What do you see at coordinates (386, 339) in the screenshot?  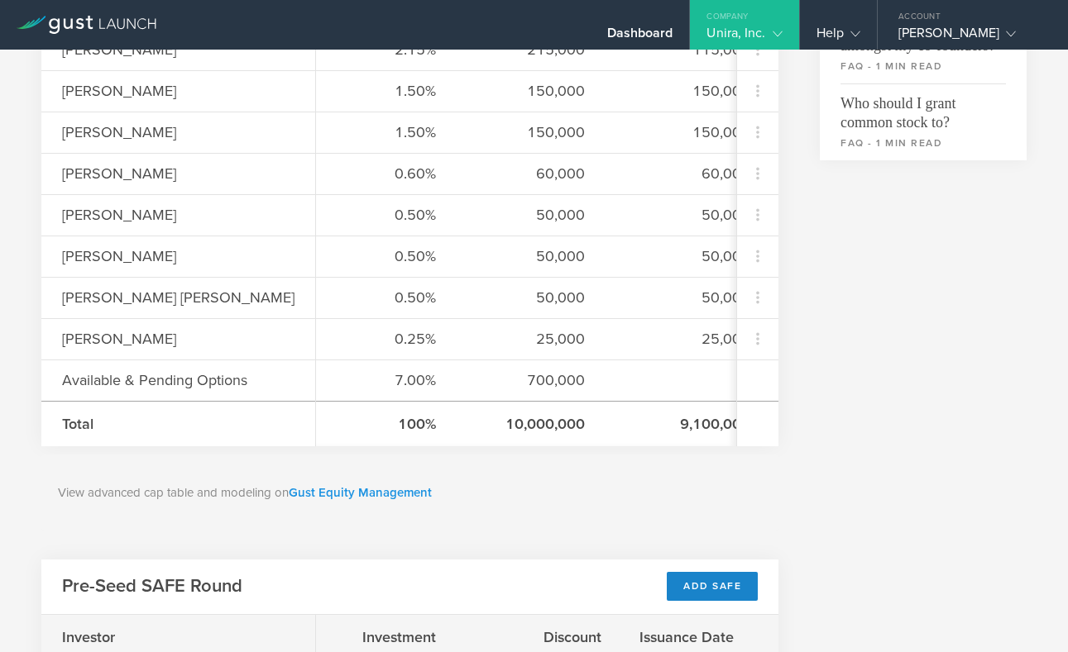 I see `div: 0.25%` at bounding box center [386, 339].